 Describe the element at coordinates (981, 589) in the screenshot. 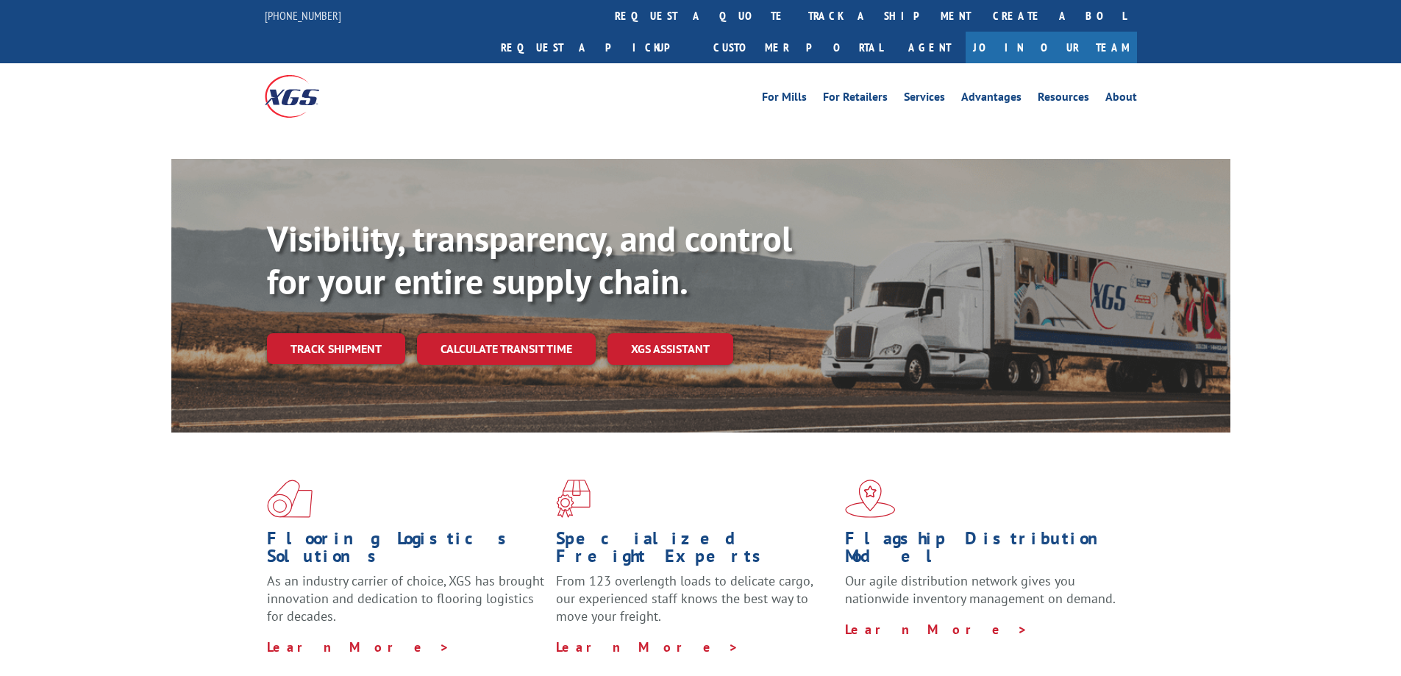

I see `span: Our agile distribution network gives you nationwide inventory management on demand.` at that location.